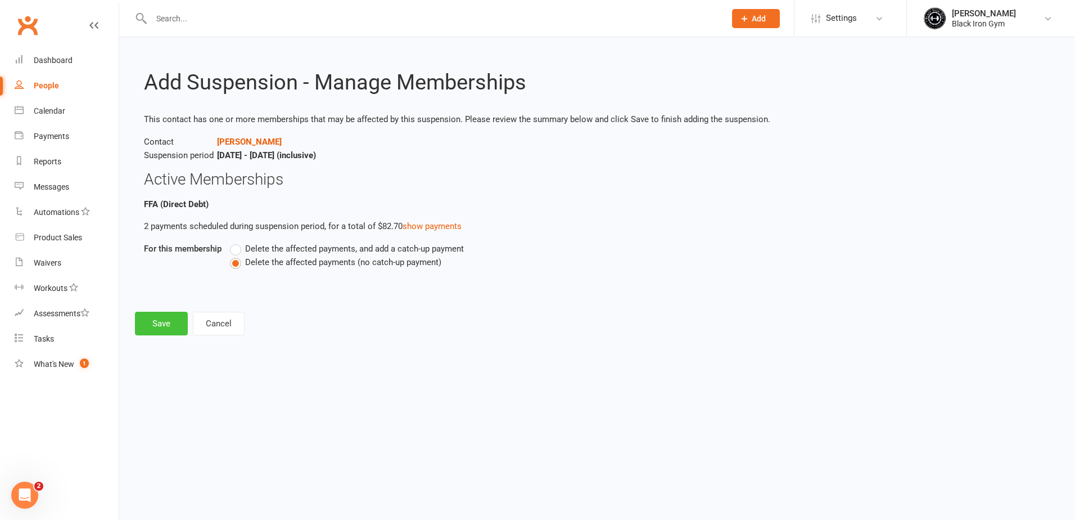 Image resolution: width=1075 pixels, height=520 pixels. I want to click on a: Payments, so click(66, 136).